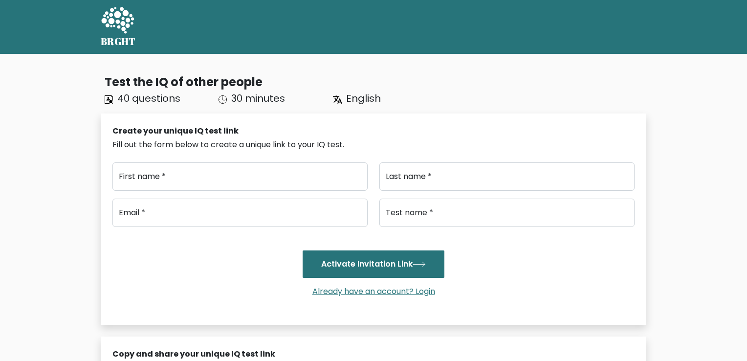 Image resolution: width=747 pixels, height=361 pixels. What do you see at coordinates (258, 98) in the screenshot?
I see `span: 30 minutes` at bounding box center [258, 98].